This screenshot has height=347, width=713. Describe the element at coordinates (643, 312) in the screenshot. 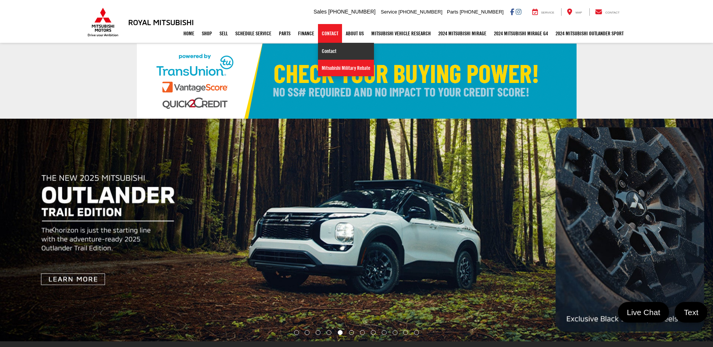

I see `span: Live Chat` at that location.